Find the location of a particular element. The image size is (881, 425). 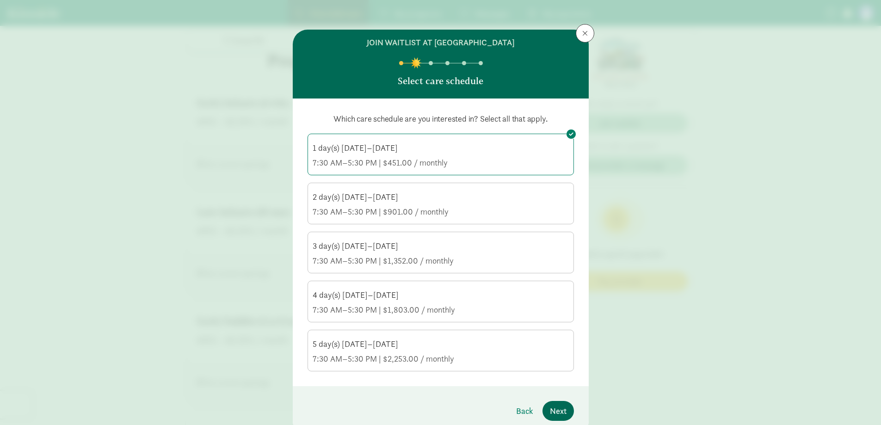

div: 7:30 AM–5:30 PM | $1,803.00 / monthly is located at coordinates (441, 310).